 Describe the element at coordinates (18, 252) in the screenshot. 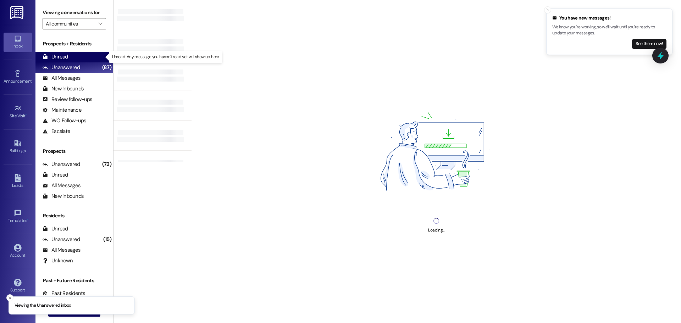

I see `a: Account` at that location.